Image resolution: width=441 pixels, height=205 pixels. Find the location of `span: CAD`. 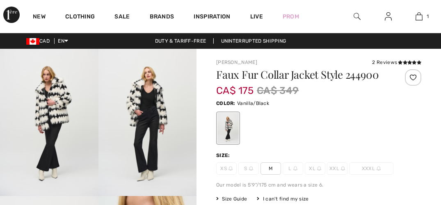

span: CAD is located at coordinates (39, 41).